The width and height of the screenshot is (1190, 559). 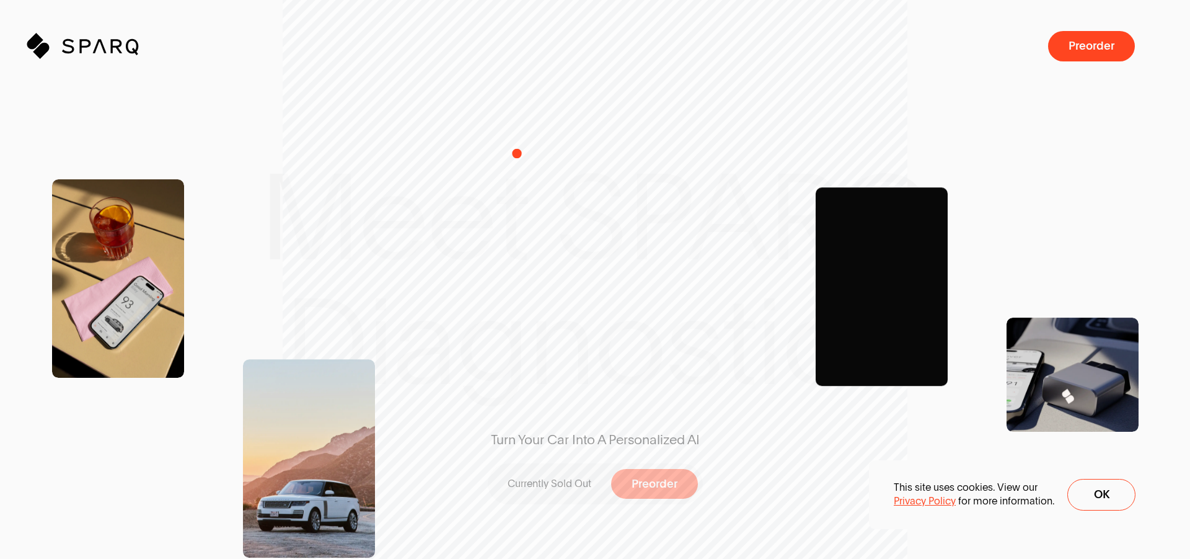 What do you see at coordinates (925, 501) in the screenshot?
I see `a: Privacy Policy` at bounding box center [925, 501].